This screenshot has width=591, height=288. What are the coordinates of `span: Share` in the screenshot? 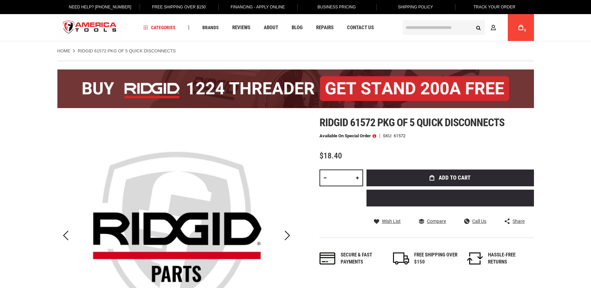 It's located at (518, 221).